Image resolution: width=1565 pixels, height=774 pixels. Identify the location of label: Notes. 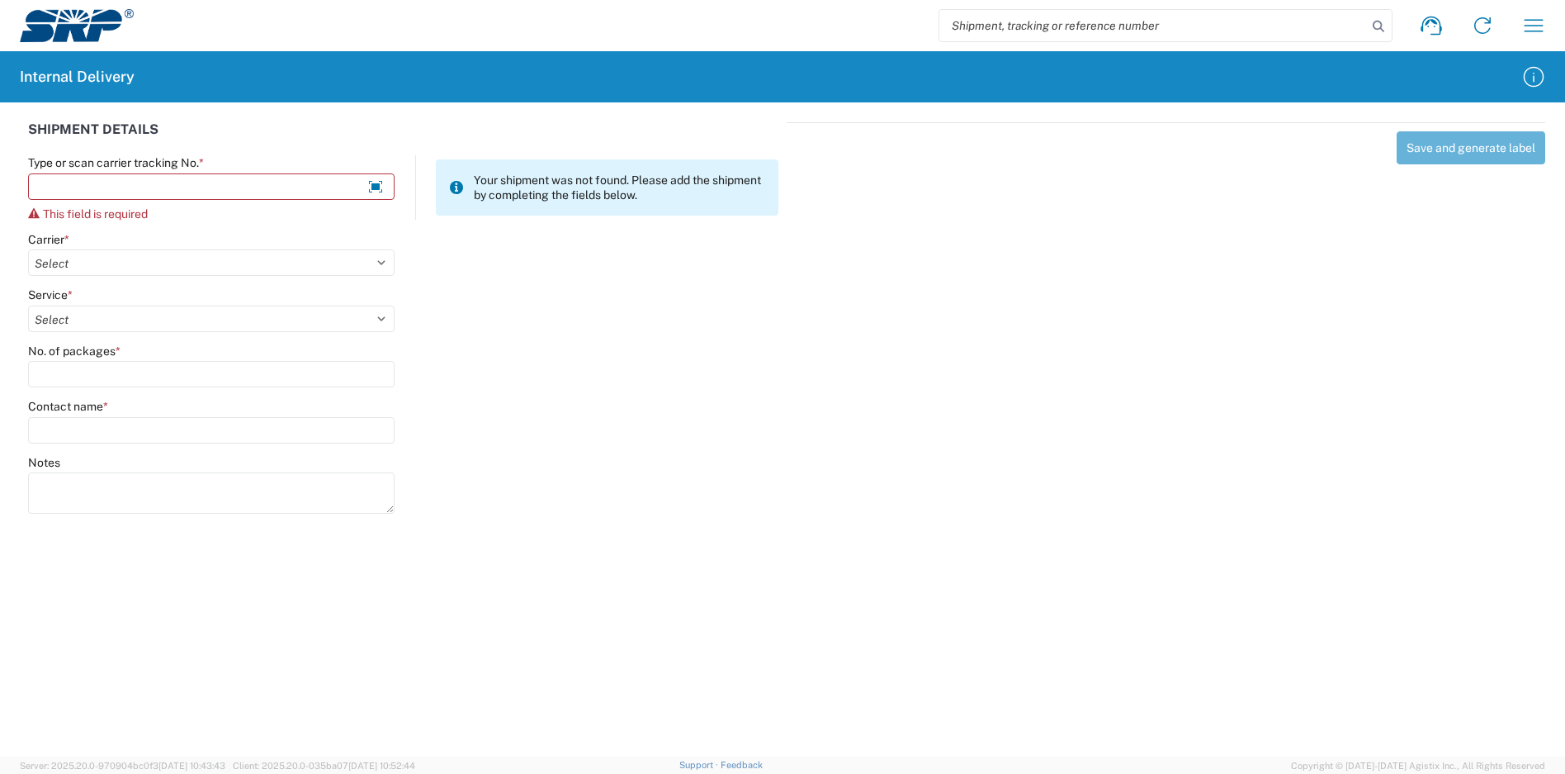
(44, 462).